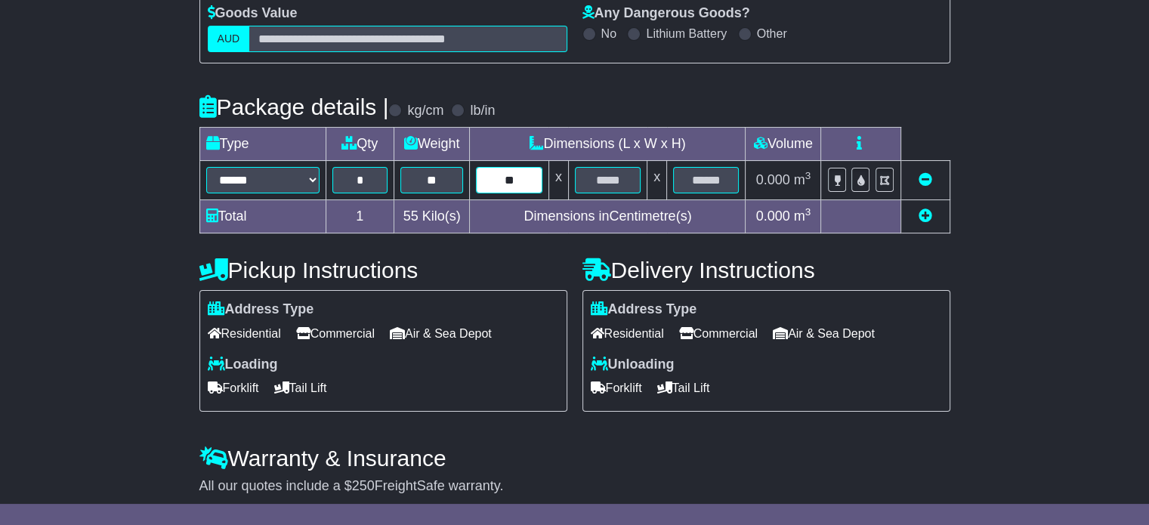 The width and height of the screenshot is (1149, 525). What do you see at coordinates (383, 270) in the screenshot?
I see `h4: Pickup Instructions` at bounding box center [383, 270].